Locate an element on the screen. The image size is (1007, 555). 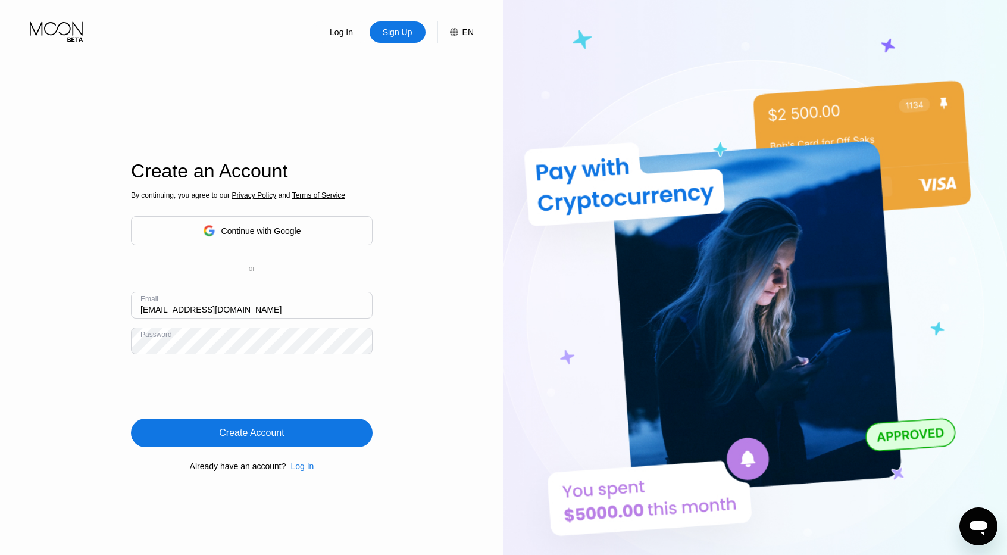
span: Privacy Policy is located at coordinates (254, 195).